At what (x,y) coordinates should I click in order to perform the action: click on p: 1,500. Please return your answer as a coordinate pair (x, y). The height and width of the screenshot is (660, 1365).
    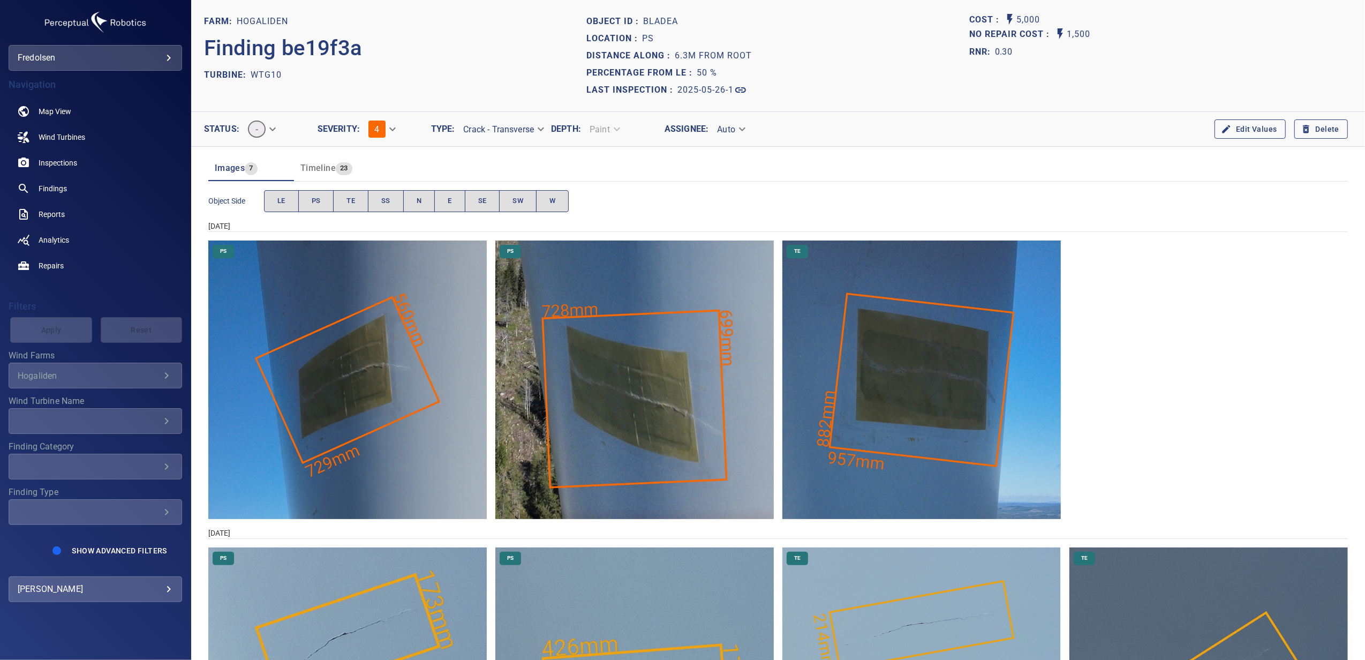
    Looking at the image, I should click on (1078, 34).